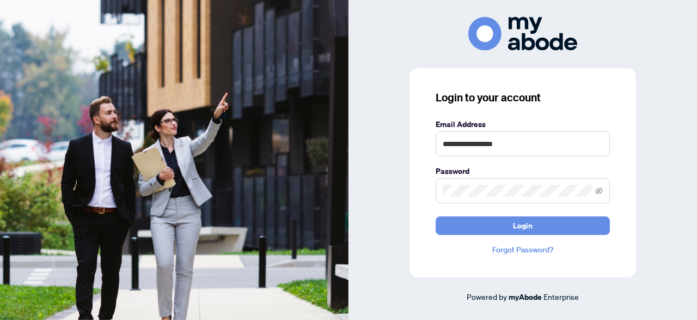  Describe the element at coordinates (525, 297) in the screenshot. I see `a: myAbode` at that location.